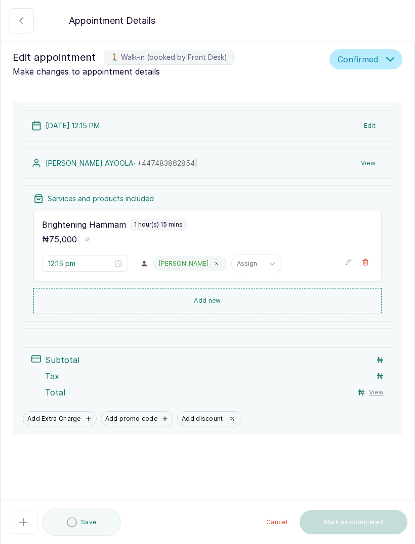  I want to click on button: Cancel, so click(277, 522).